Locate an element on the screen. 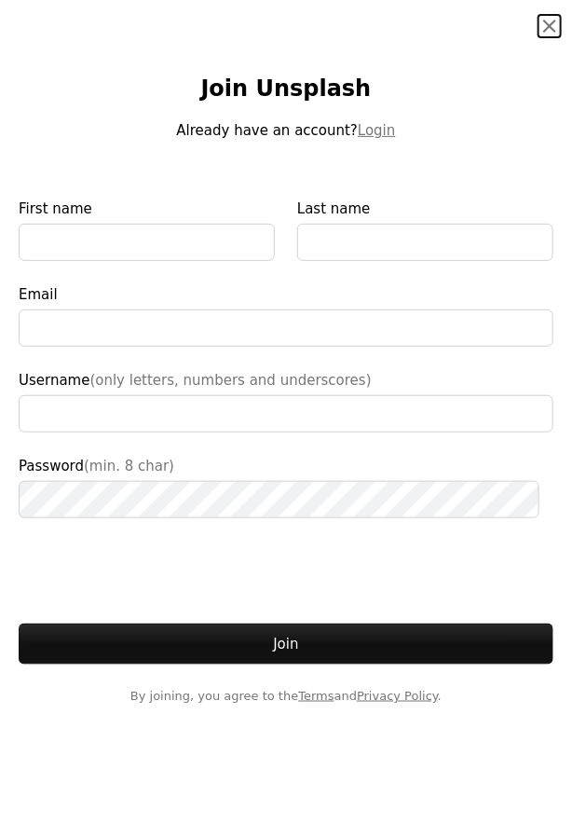 Image resolution: width=572 pixels, height=824 pixels. span: By joining, you agree to the and . is located at coordinates (286, 696).